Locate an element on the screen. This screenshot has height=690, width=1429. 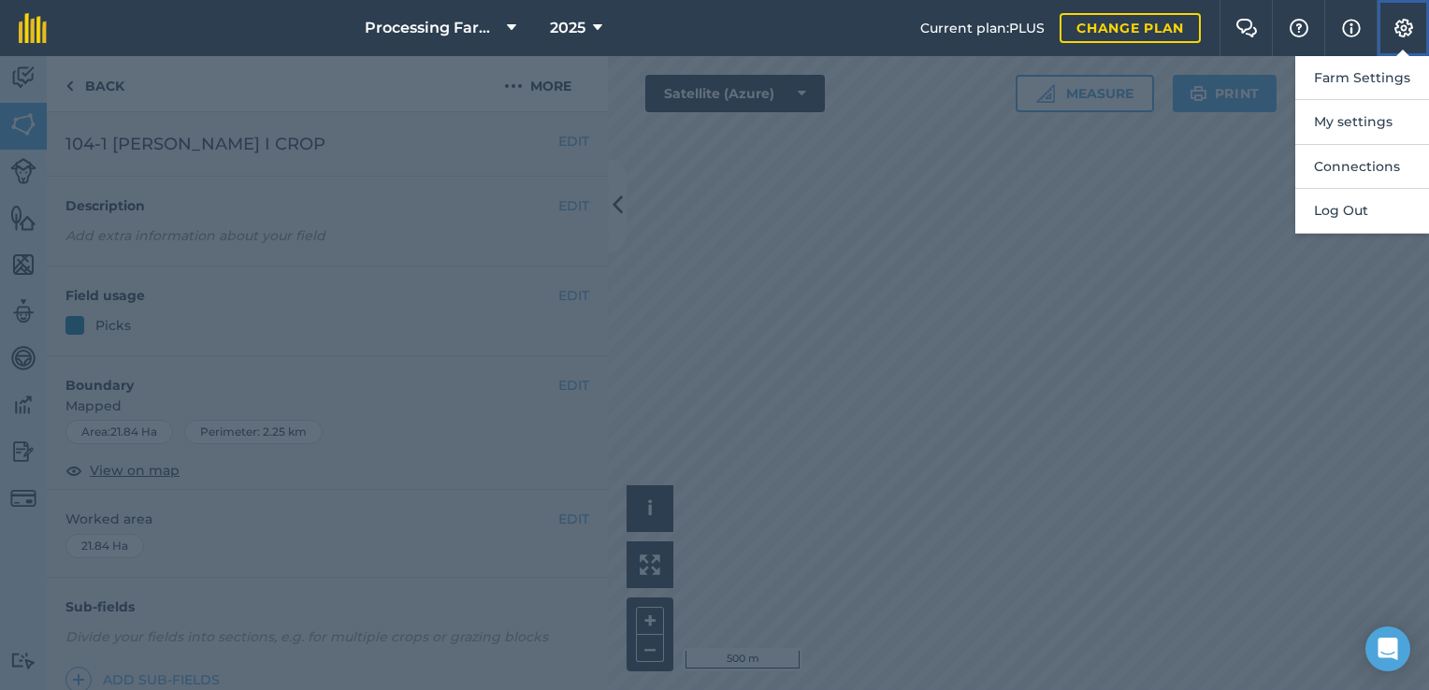
span: Processing Farms is located at coordinates (432, 28).